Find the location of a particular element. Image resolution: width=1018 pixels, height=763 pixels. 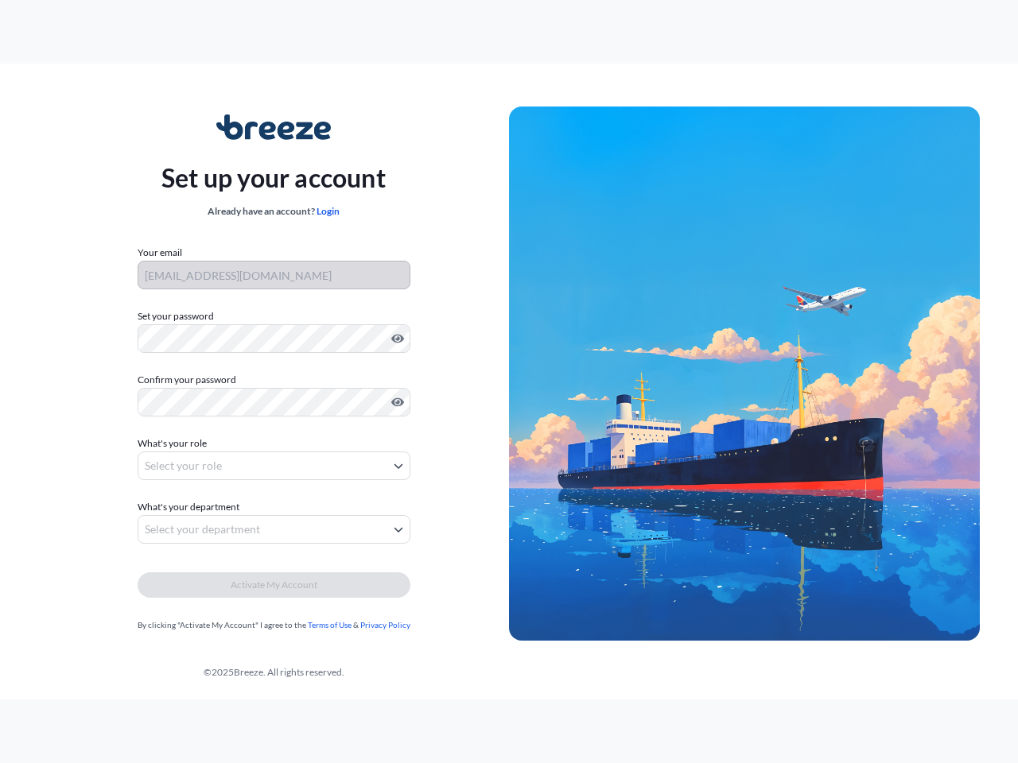

button: Select your role is located at coordinates (274, 466).